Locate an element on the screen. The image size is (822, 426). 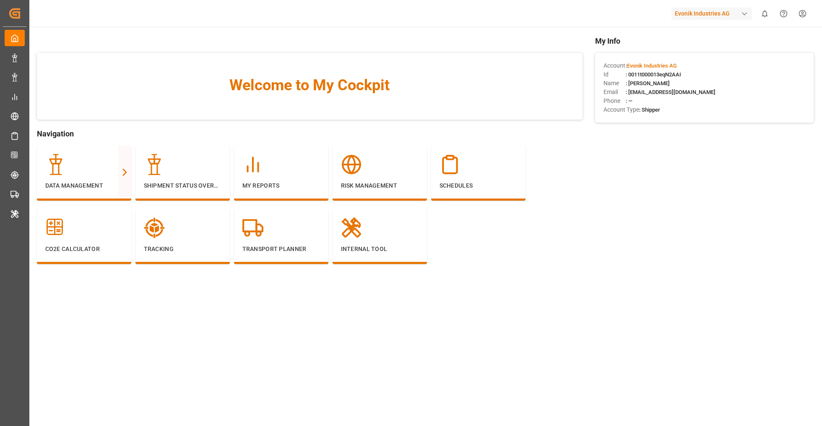
p: Transport Planner is located at coordinates (281, 249).